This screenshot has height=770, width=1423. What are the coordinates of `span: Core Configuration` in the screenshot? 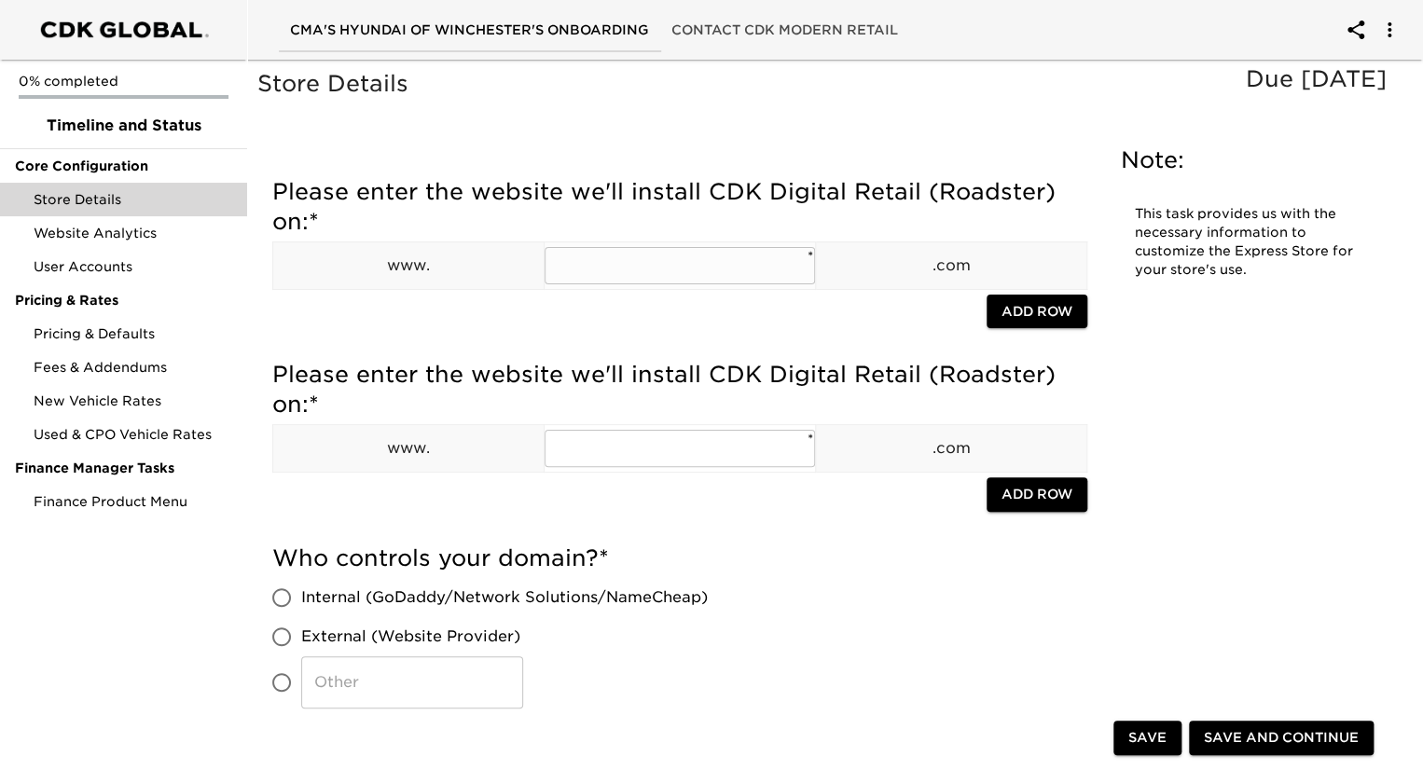 It's located at (123, 166).